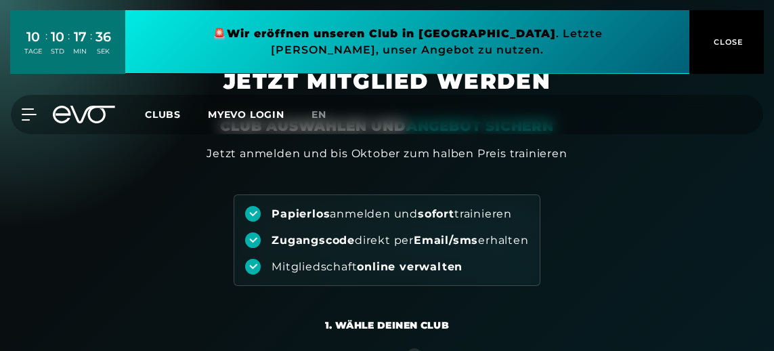 This screenshot has height=351, width=774. Describe the element at coordinates (162, 114) in the screenshot. I see `span: Clubs` at that location.